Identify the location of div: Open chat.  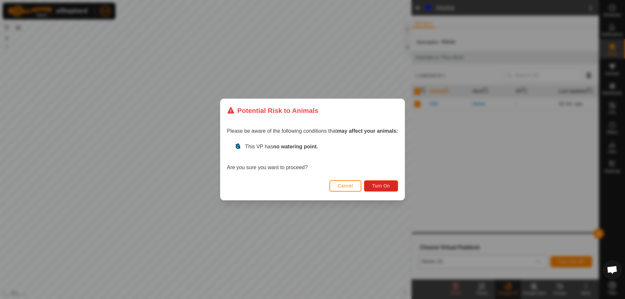
(612, 270).